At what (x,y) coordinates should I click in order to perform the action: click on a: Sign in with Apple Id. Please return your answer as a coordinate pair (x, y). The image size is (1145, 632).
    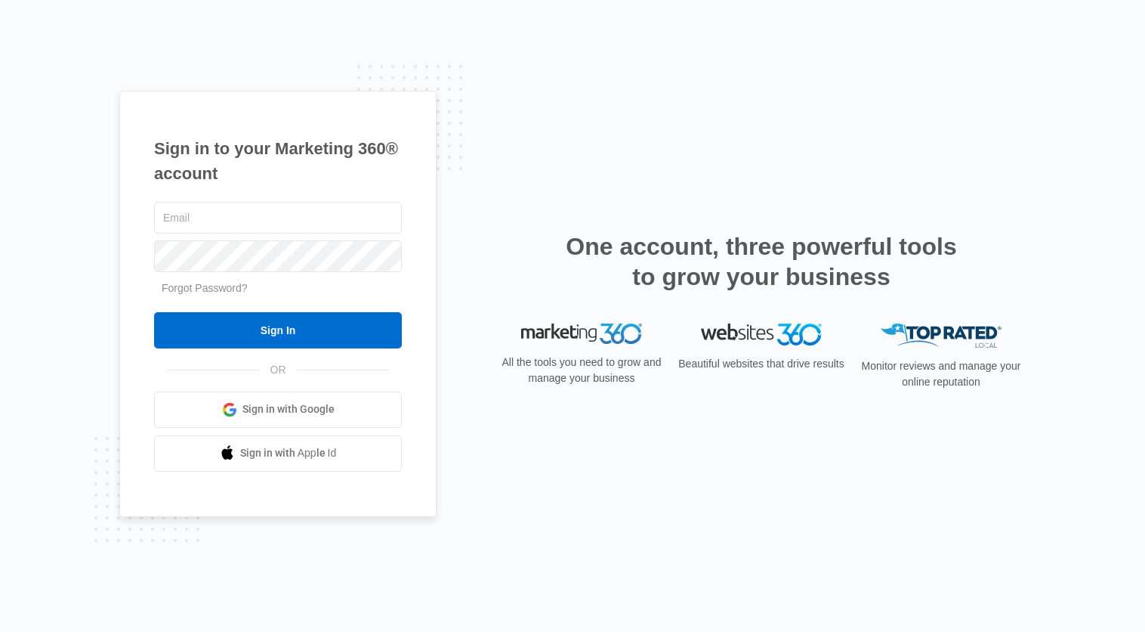
    Looking at the image, I should click on (278, 453).